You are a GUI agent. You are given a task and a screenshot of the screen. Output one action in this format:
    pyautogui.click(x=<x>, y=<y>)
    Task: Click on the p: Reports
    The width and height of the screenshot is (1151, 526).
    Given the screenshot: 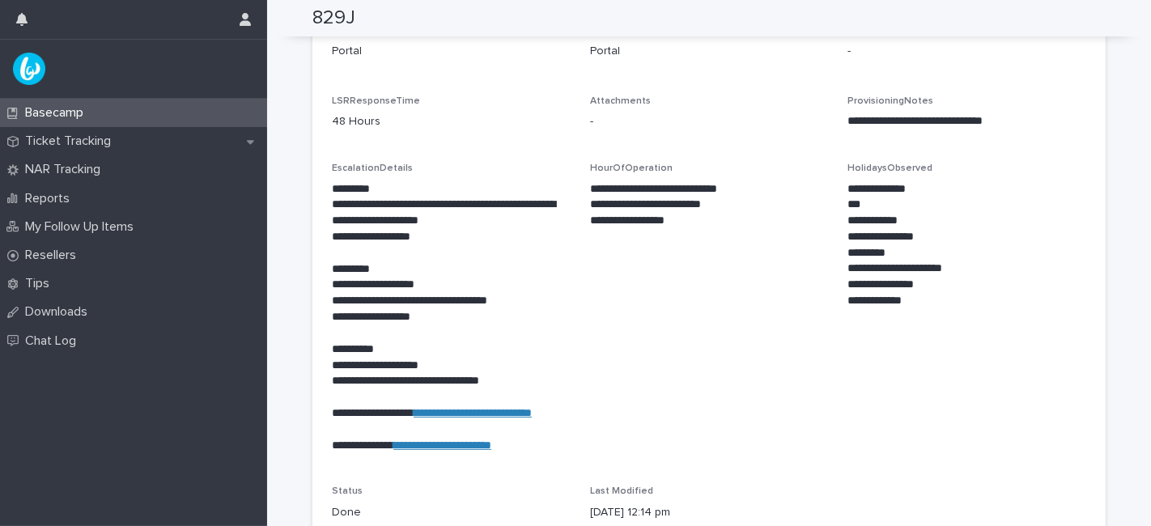 What is the action you would take?
    pyautogui.click(x=50, y=198)
    